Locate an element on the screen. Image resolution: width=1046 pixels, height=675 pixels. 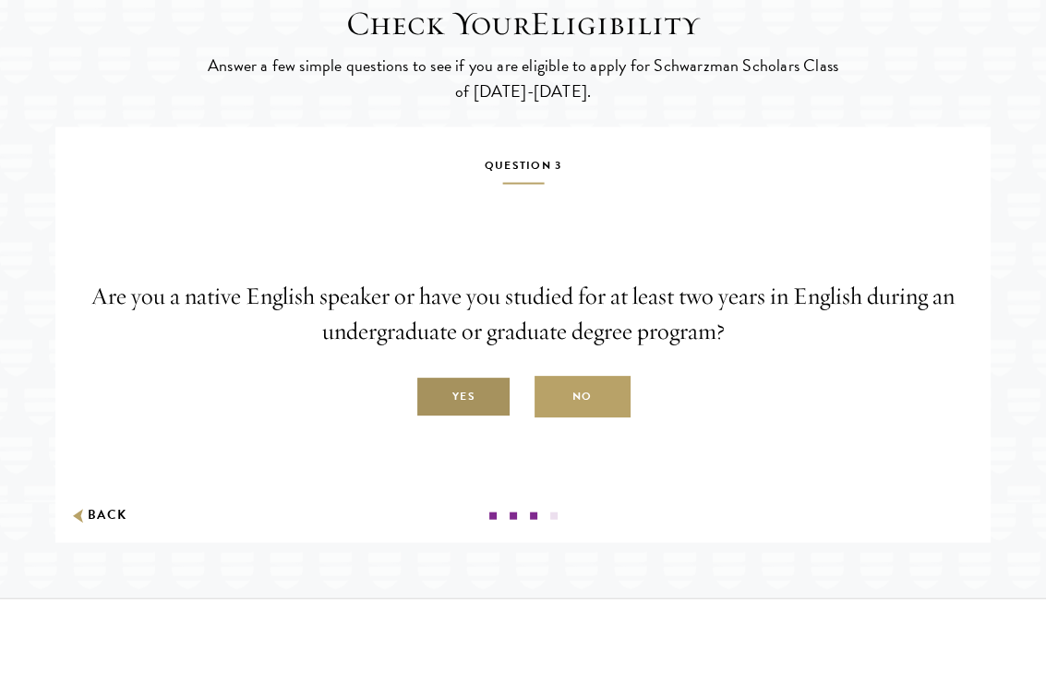
p: Answer a few simple questions to see if you are eligible to apply for Schwarzman Scholars Class o... is located at coordinates (523, 78).